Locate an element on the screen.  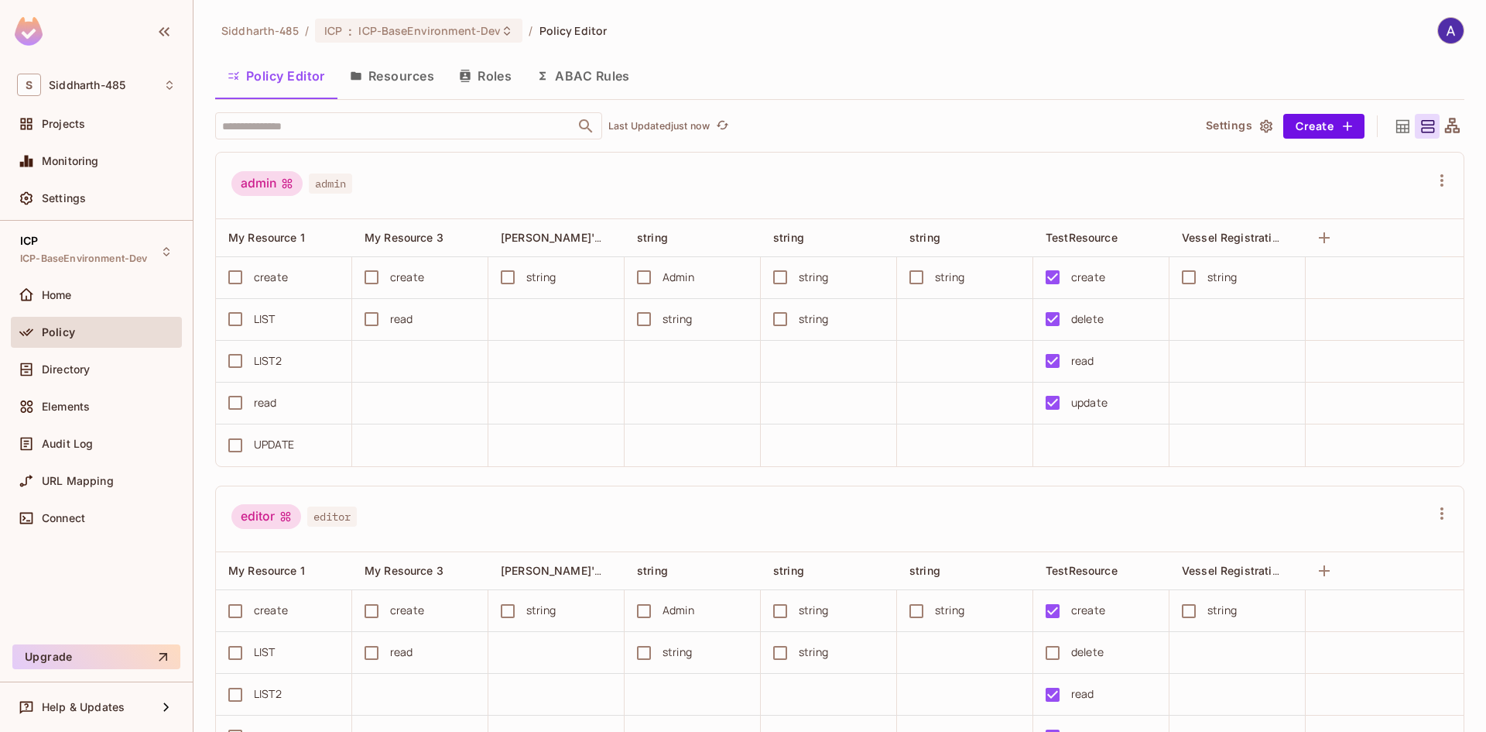
span: Workspace: Siddharth-485 is located at coordinates (87, 85).